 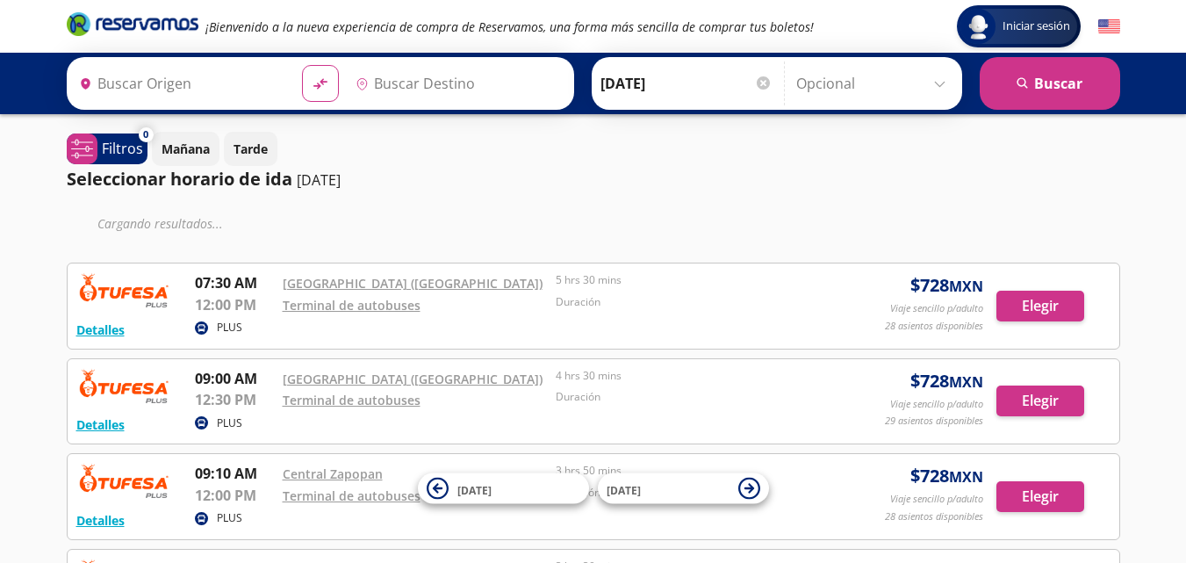 What do you see at coordinates (133, 26) in the screenshot?
I see `a: Brand Logo` at bounding box center [133, 26].